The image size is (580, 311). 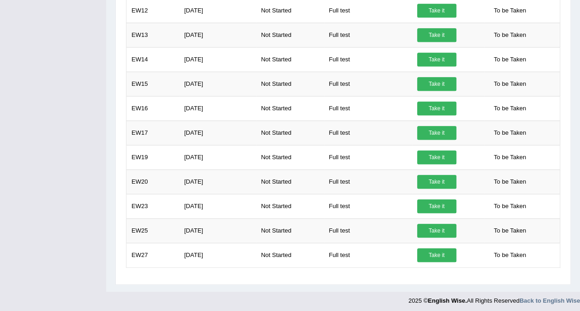 What do you see at coordinates (153, 84) in the screenshot?
I see `td: EW15` at bounding box center [153, 84].